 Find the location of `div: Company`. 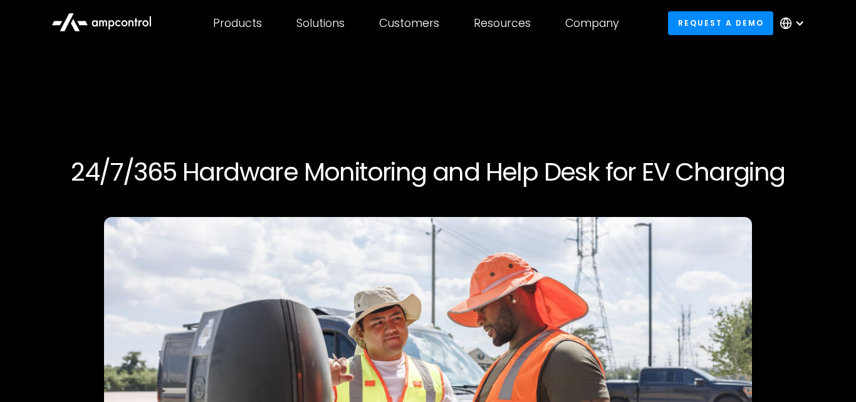

div: Company is located at coordinates (592, 23).